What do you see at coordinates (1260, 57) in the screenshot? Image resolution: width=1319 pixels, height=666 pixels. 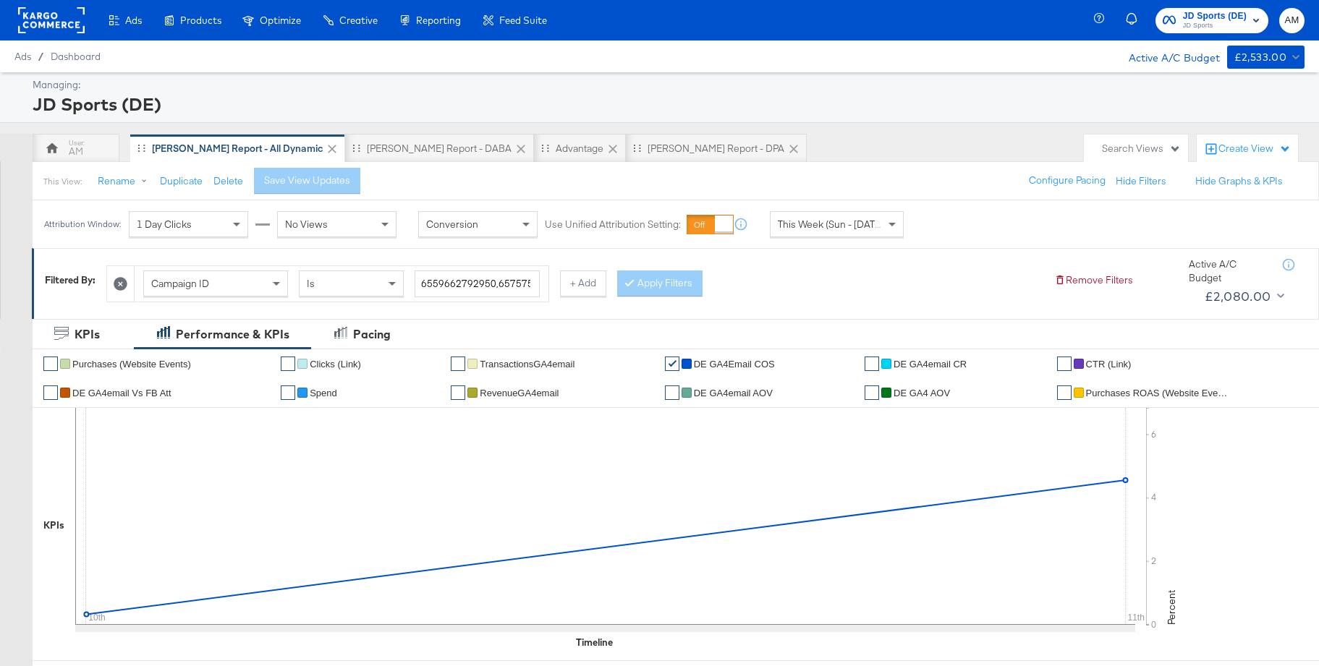 I see `div: £2,533.00` at bounding box center [1260, 57].